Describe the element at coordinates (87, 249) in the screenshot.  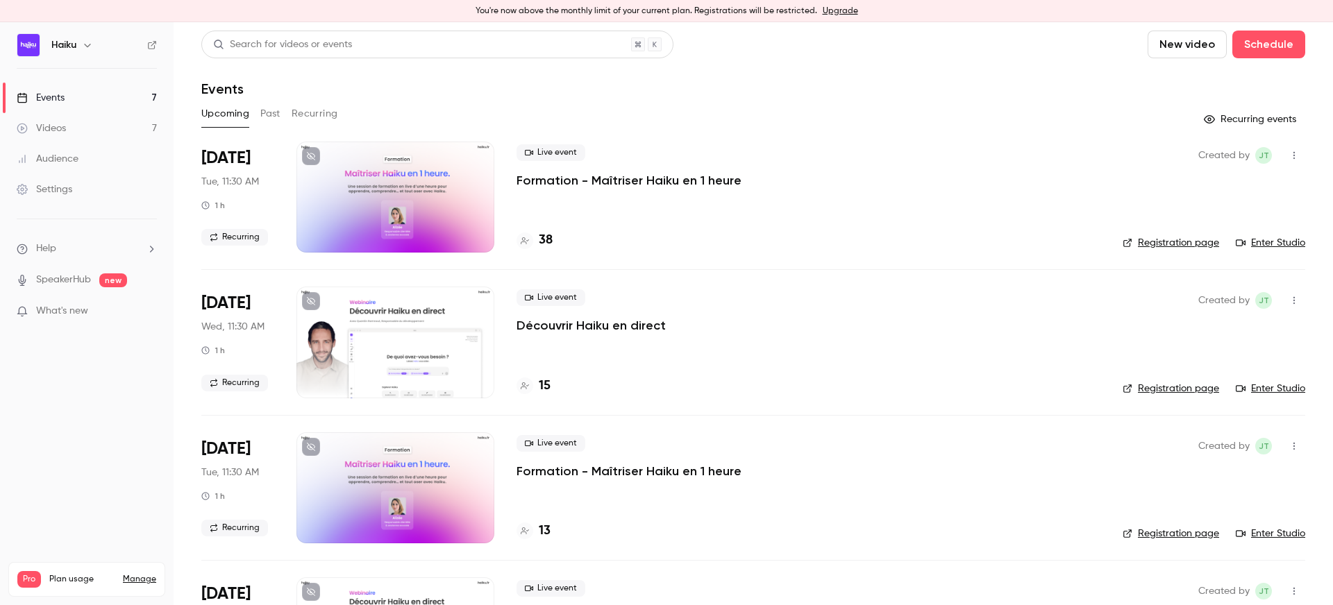
I see `li: help-dropdown-opener` at that location.